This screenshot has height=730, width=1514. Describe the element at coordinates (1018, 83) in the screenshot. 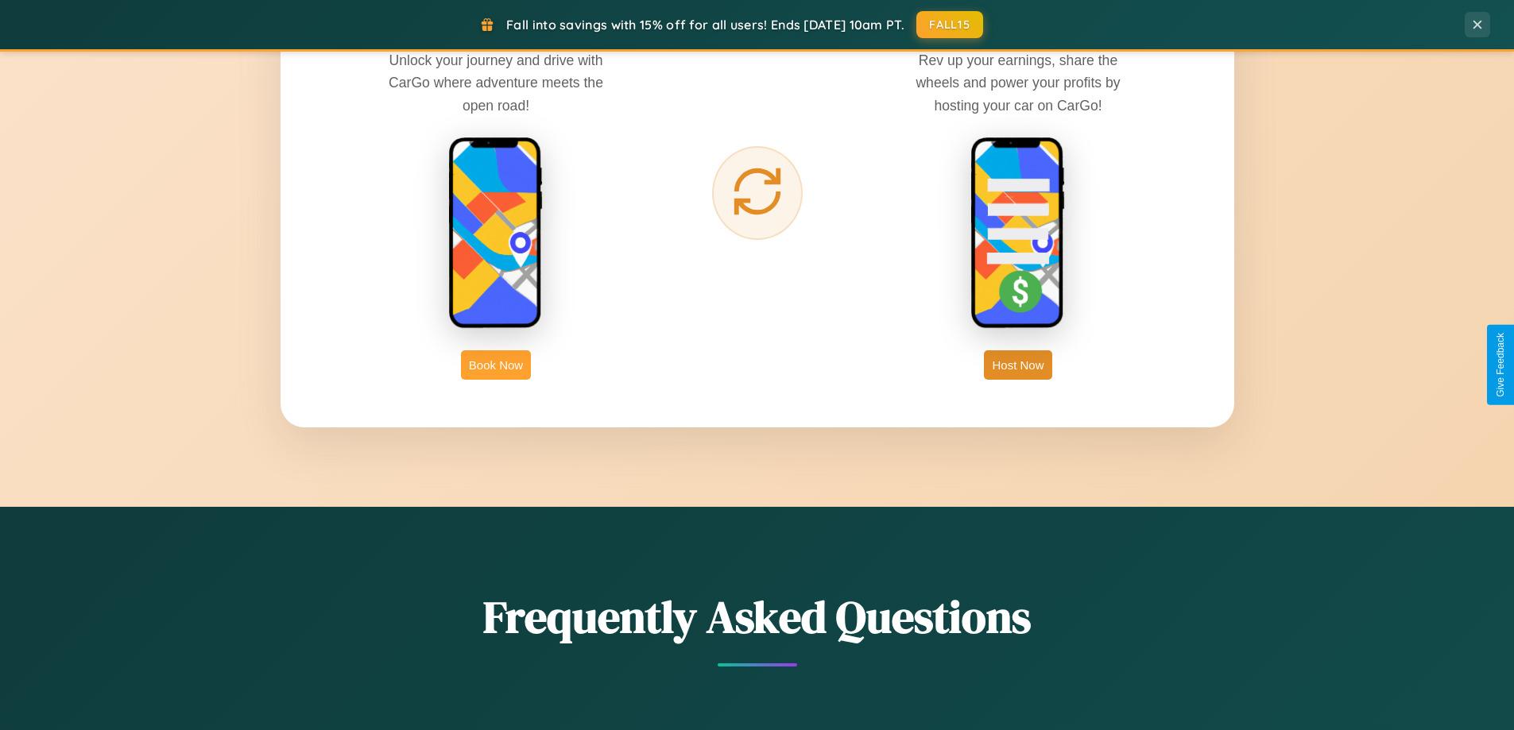

I see `p: Rev up your earnings, share the wheels and power your profits by hosting your car on CarGo!` at that location.